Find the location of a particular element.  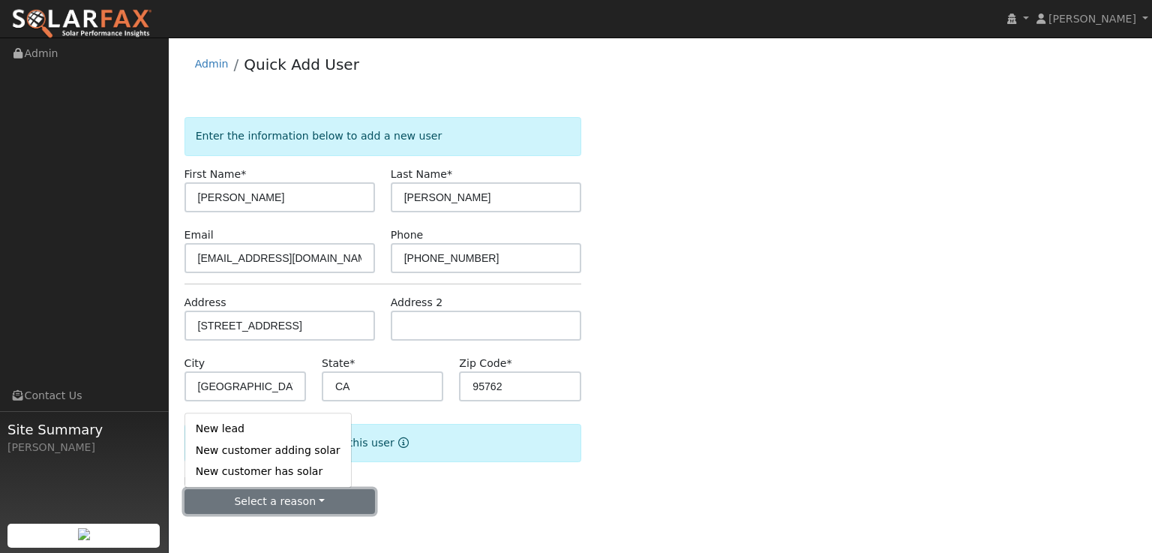

span: Site Summary is located at coordinates (84, 429).